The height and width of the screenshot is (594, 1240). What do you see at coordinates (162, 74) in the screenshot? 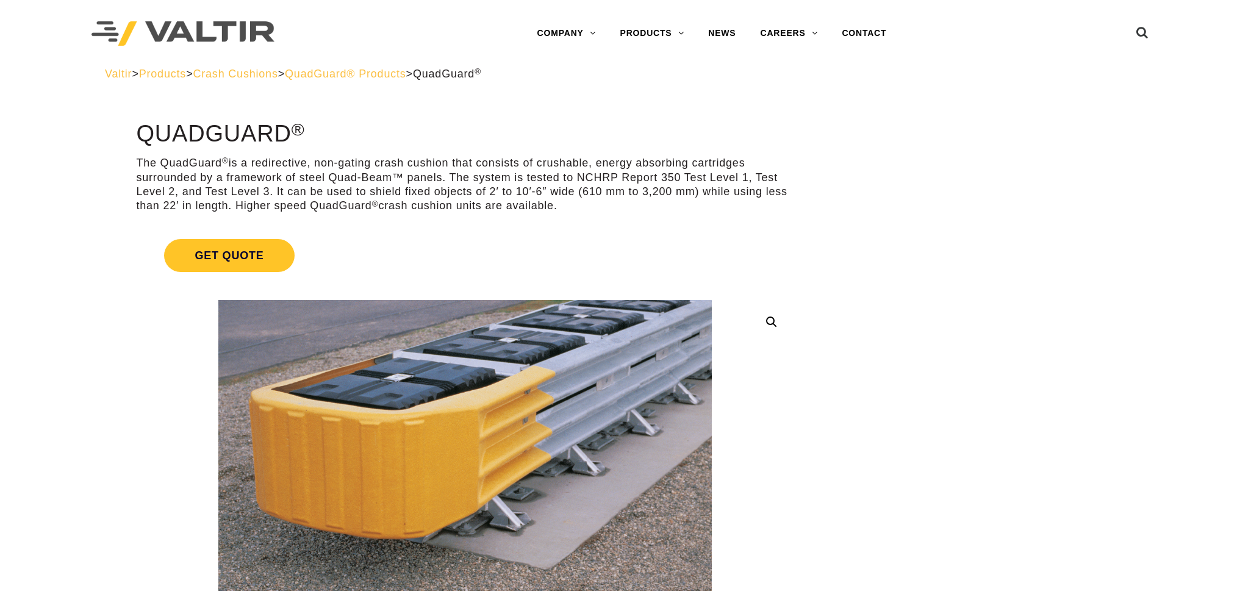
I see `span: Products` at bounding box center [162, 74].